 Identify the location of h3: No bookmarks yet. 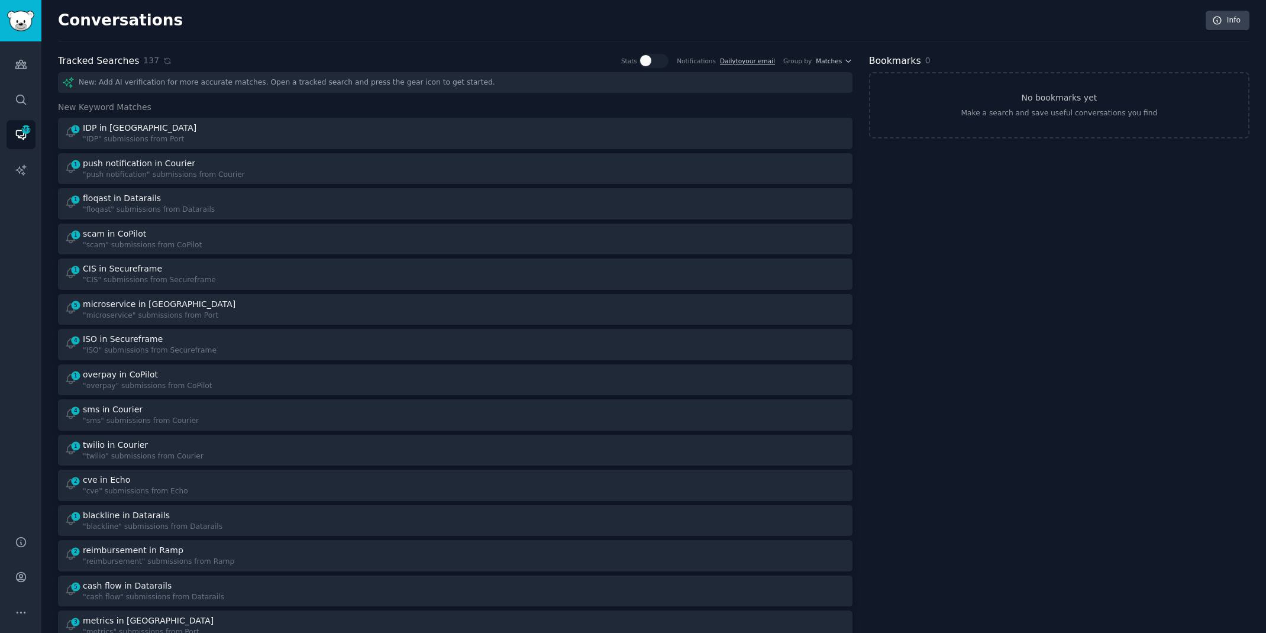
(1059, 98).